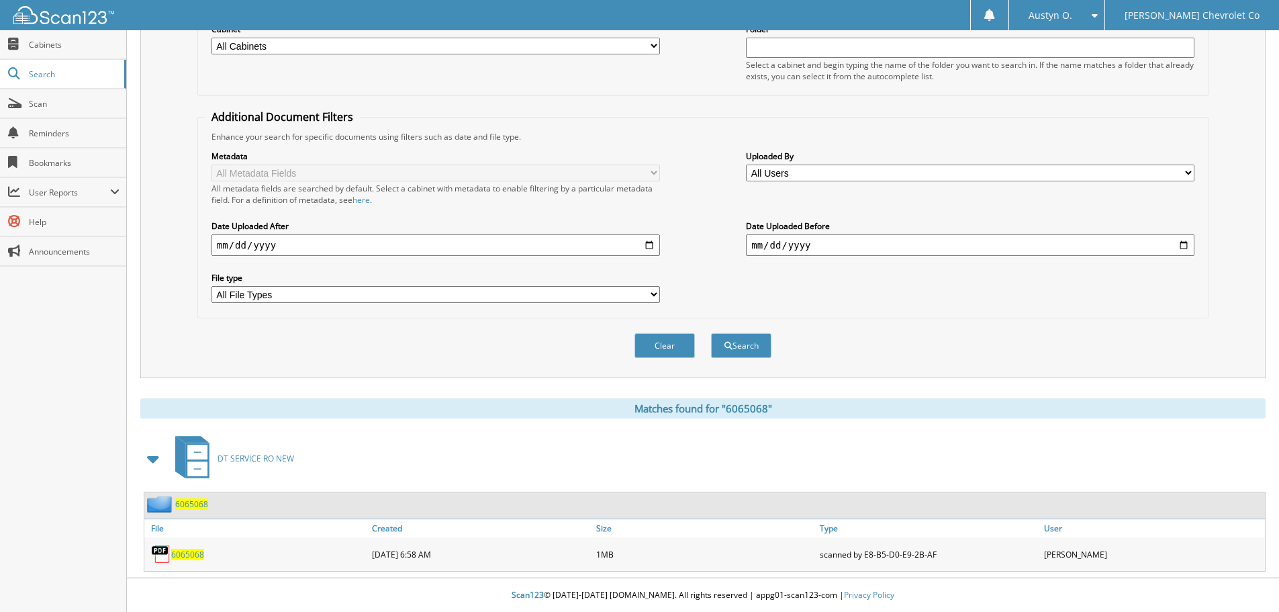 Image resolution: width=1279 pixels, height=612 pixels. Describe the element at coordinates (361, 199) in the screenshot. I see `a: here` at that location.